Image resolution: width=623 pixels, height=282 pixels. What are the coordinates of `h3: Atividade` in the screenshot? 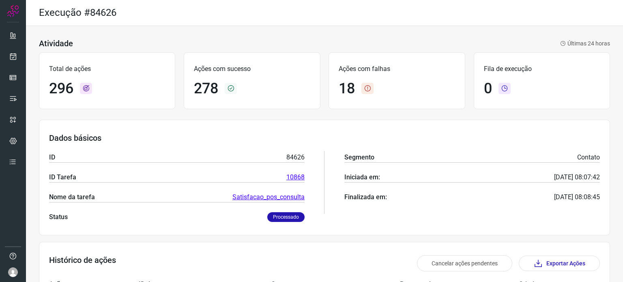 It's located at (56, 43).